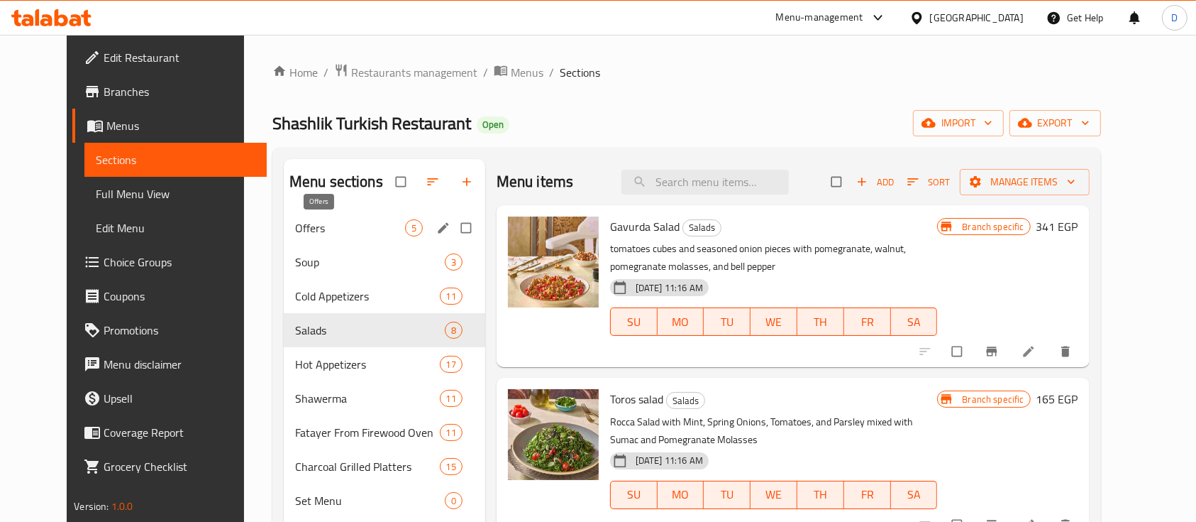 The image size is (1196, 522). I want to click on span: Add, so click(876, 182).